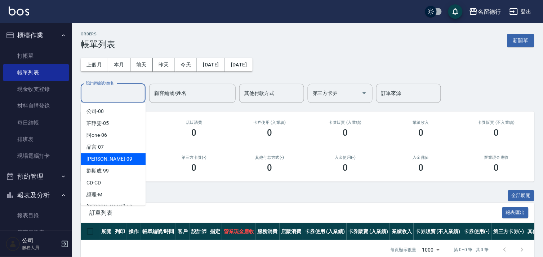 The width and height of the screenshot is (543, 257). Describe the element at coordinates (98, 34) in the screenshot. I see `h2: ORDERS` at that location.